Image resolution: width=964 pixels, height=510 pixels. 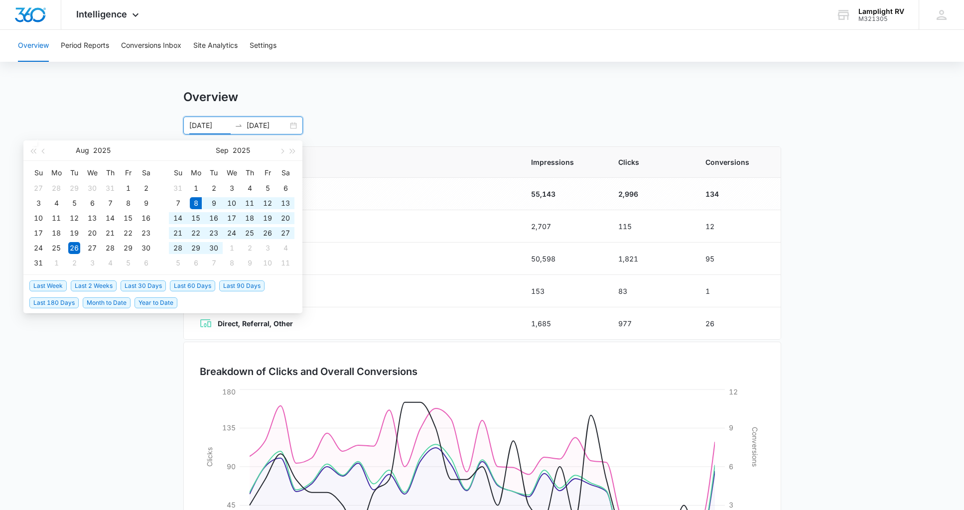 I want to click on span: Impressions, so click(x=563, y=162).